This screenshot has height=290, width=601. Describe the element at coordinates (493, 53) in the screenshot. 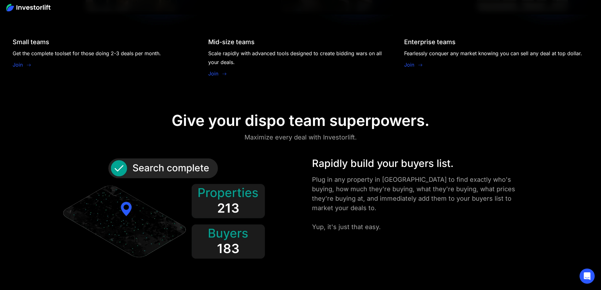

I see `div: Fearlessly conquer any market knowing you can sell any deal at top dollar.` at that location.